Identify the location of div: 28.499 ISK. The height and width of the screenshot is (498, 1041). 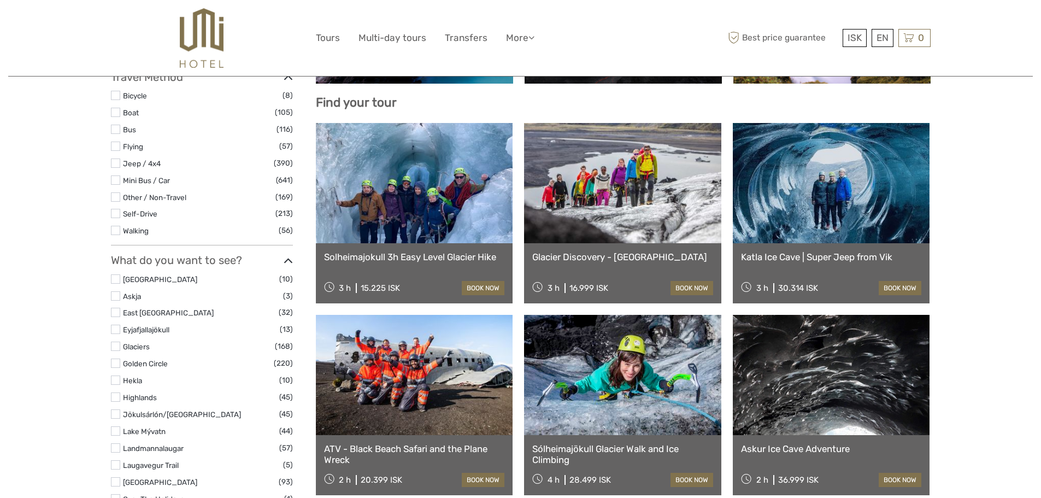
(590, 480).